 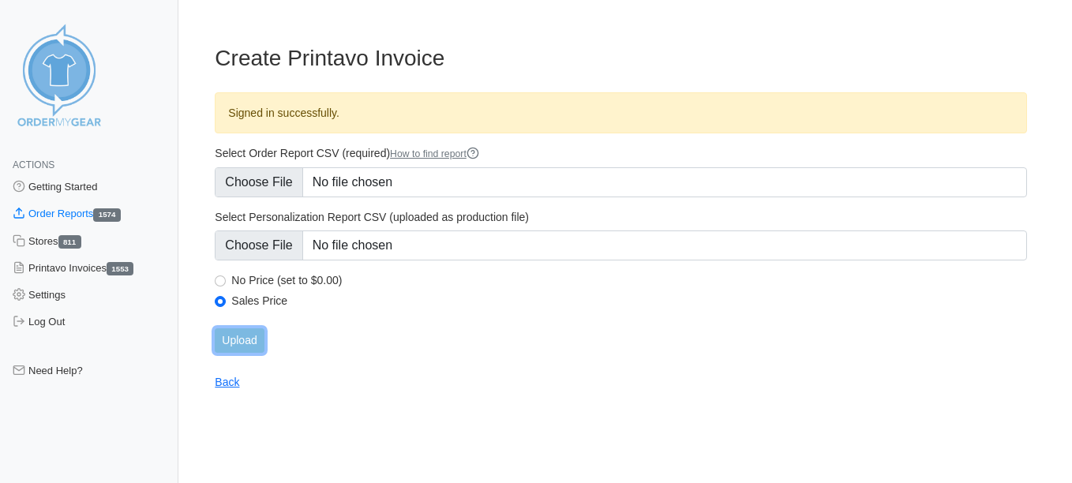 I want to click on label: Sales Price, so click(x=629, y=301).